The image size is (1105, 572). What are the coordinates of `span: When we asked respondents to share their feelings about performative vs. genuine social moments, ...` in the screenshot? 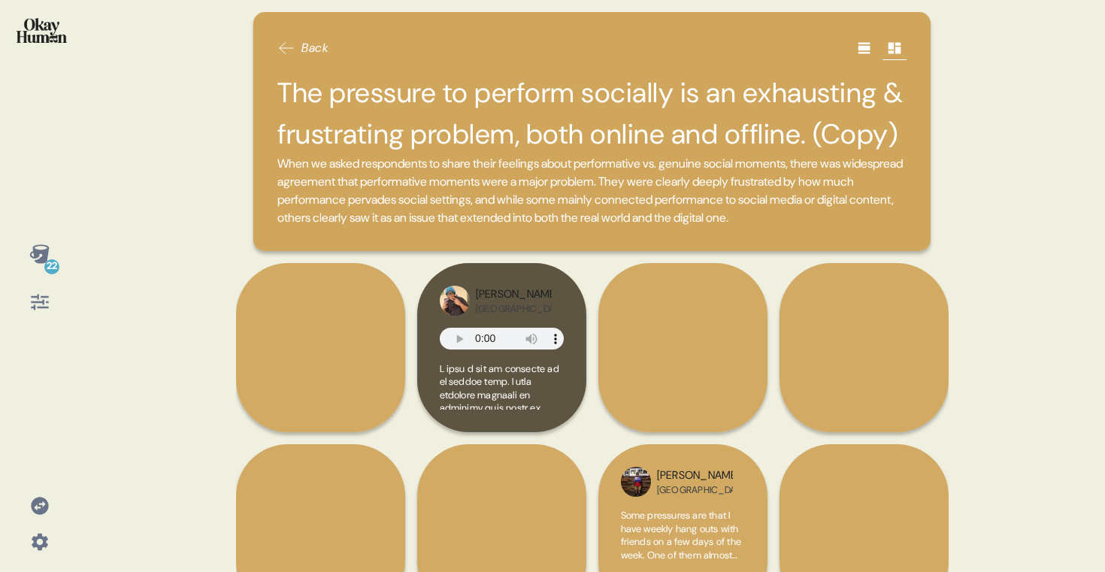 It's located at (592, 191).